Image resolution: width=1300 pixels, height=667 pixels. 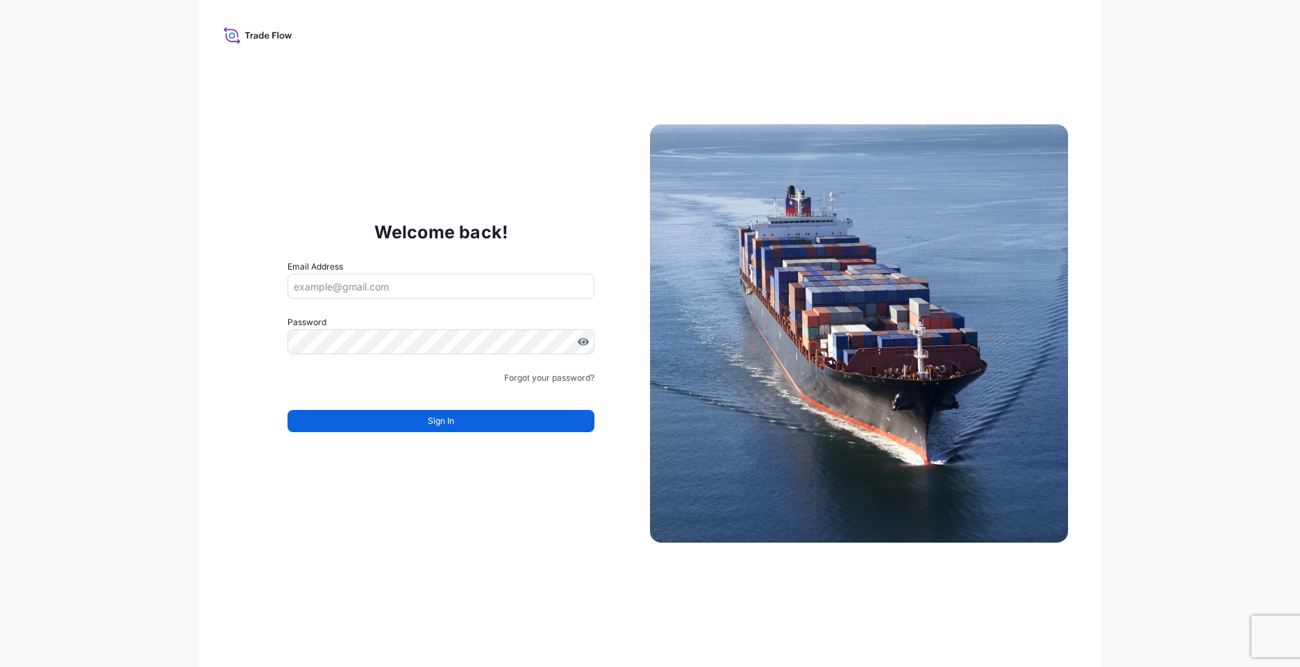 I want to click on label: Email Address, so click(x=315, y=267).